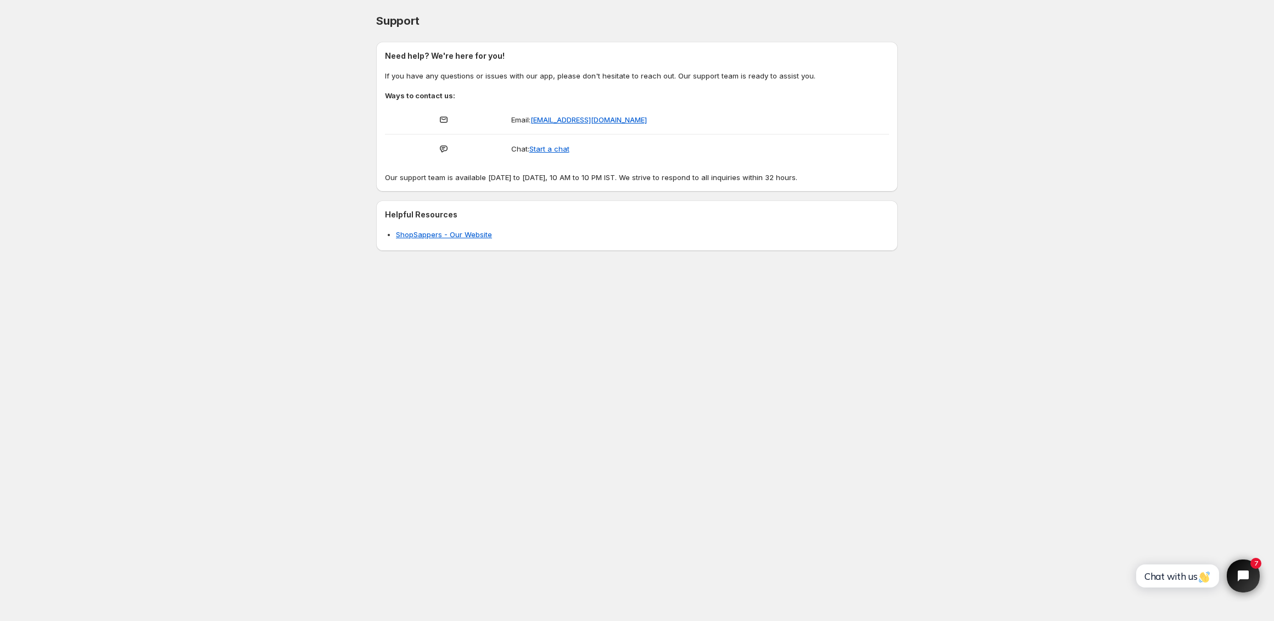  I want to click on span: Support, so click(398, 21).